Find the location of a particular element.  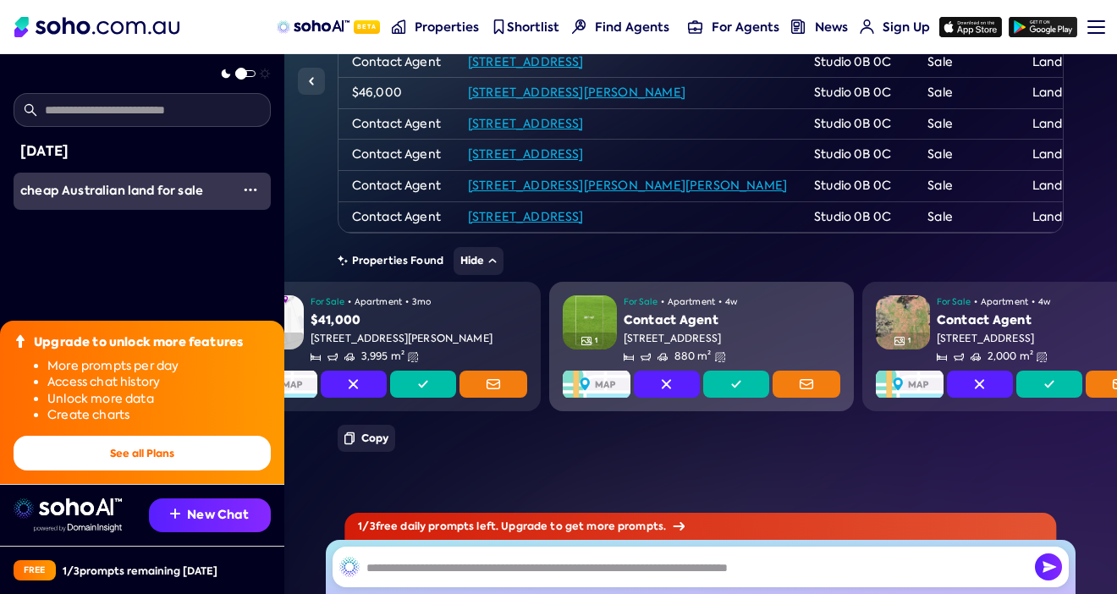

span: 3,995 m² is located at coordinates (383, 356).